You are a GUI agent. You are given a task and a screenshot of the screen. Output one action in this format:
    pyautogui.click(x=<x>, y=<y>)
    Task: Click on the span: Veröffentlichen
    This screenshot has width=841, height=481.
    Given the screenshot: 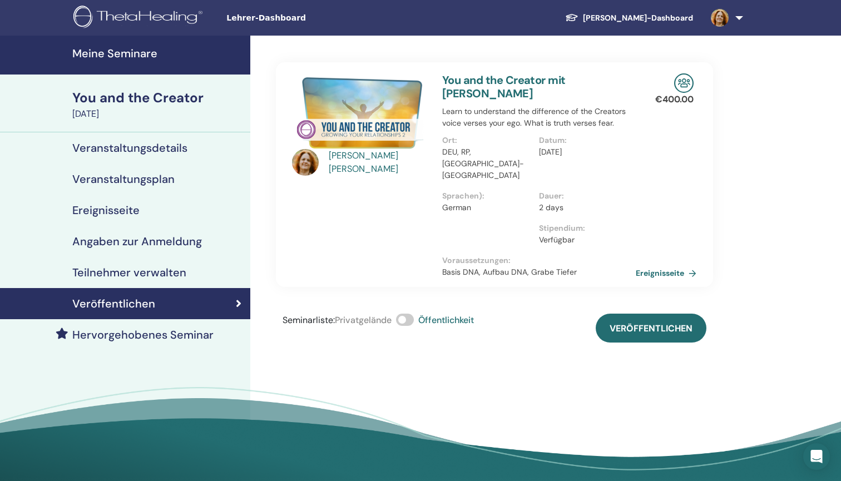 What is the action you would take?
    pyautogui.click(x=651, y=328)
    